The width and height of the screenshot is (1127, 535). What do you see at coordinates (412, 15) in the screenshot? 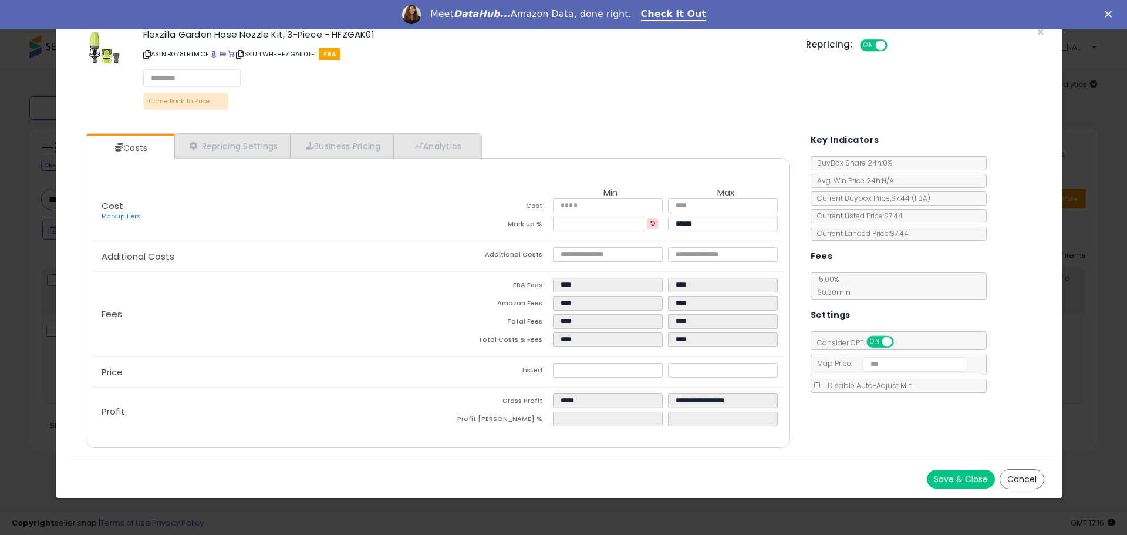
I see `img: Profile image for Georgie` at bounding box center [412, 15].